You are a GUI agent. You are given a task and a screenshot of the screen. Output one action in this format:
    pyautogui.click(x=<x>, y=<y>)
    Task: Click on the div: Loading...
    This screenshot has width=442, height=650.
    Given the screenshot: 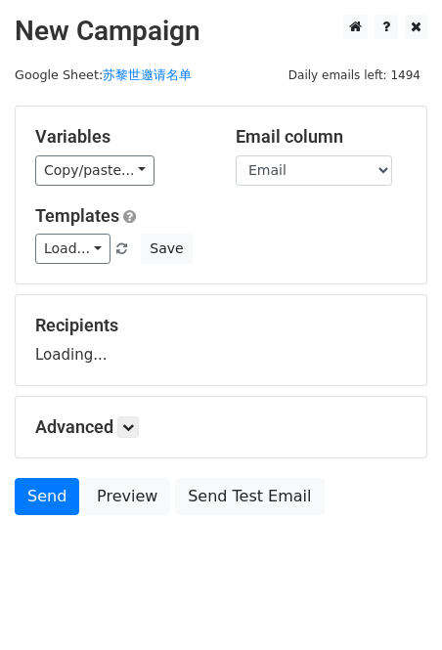 What is the action you would take?
    pyautogui.click(x=221, y=340)
    